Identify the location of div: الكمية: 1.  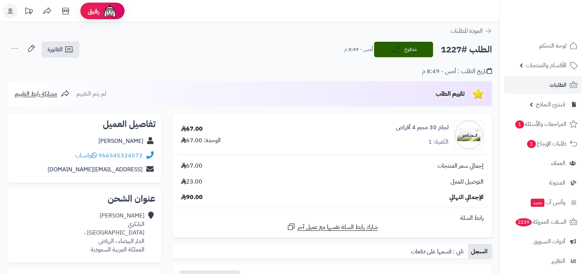
(438, 142).